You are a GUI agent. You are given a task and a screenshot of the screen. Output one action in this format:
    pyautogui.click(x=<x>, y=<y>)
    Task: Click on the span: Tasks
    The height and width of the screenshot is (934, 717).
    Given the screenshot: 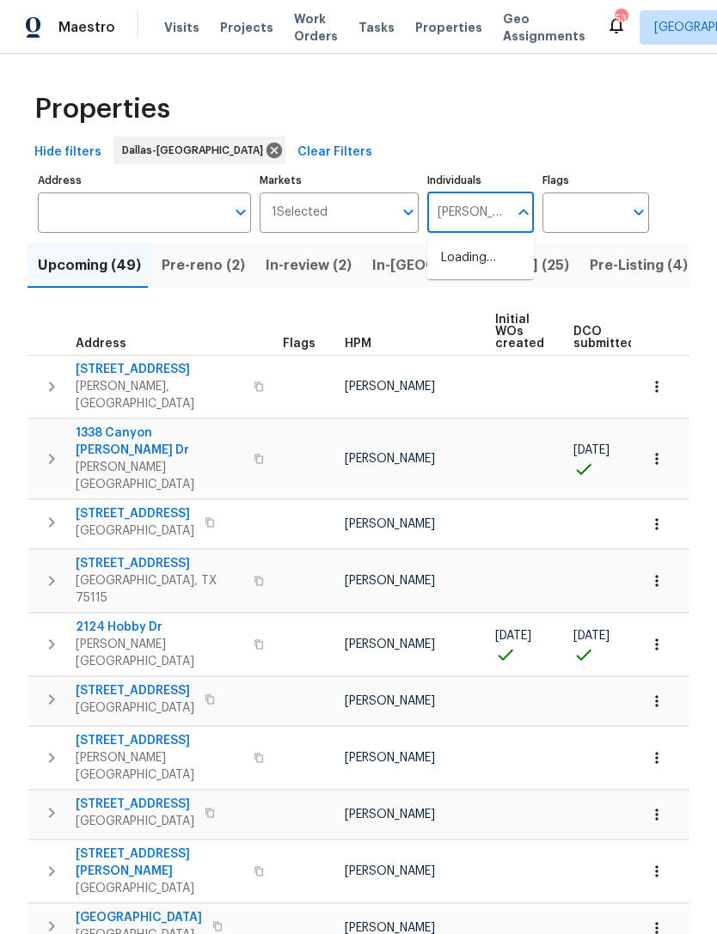 What is the action you would take?
    pyautogui.click(x=377, y=28)
    